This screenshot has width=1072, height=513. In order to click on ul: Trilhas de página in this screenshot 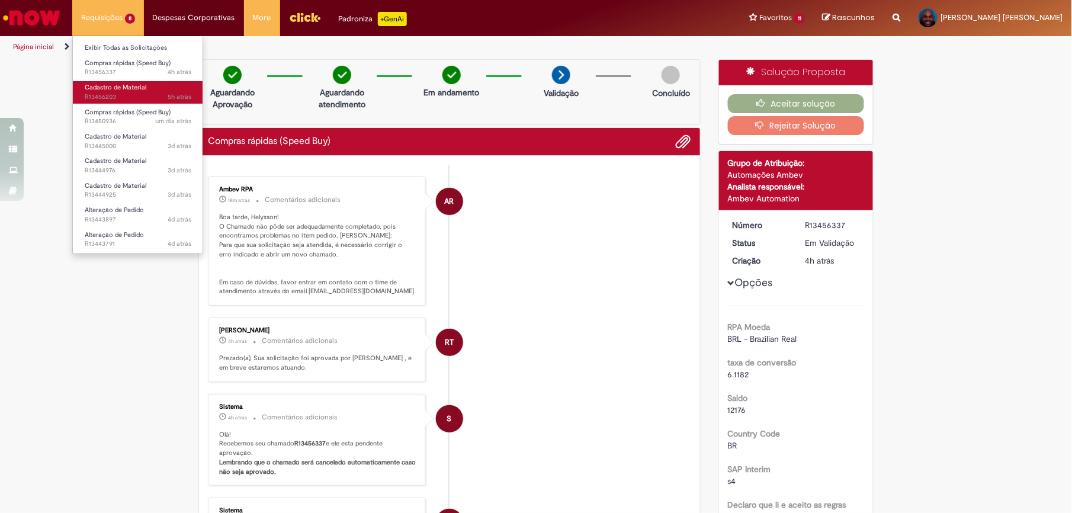, I will do `click(357, 47)`.